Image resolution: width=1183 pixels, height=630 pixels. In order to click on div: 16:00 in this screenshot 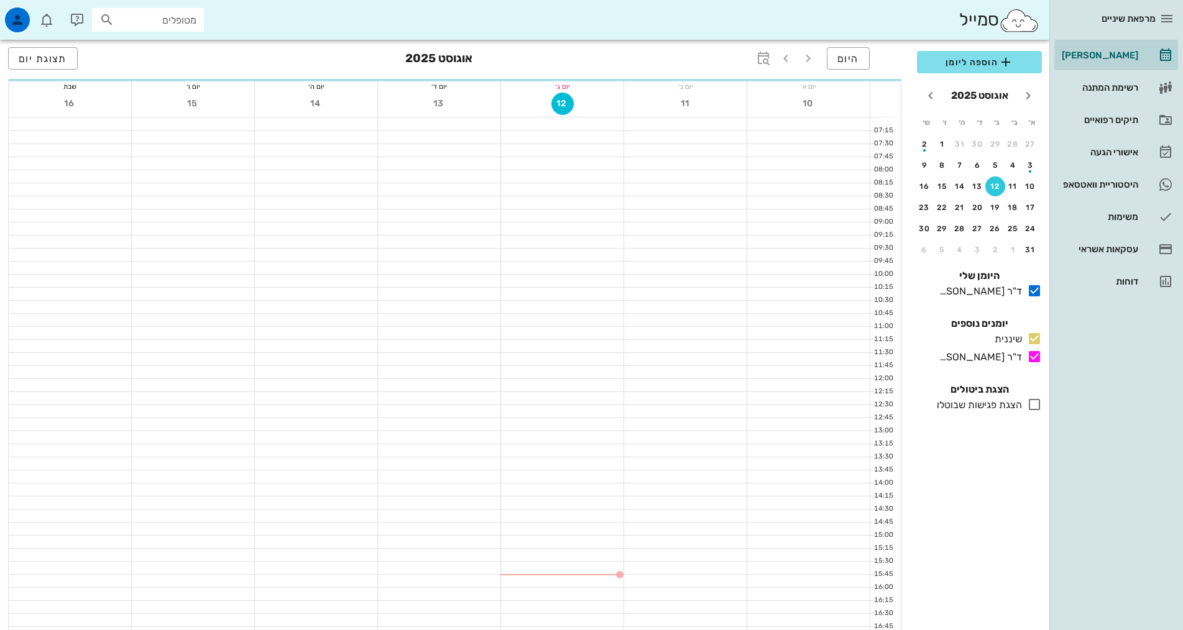, I will do `click(883, 587)`.